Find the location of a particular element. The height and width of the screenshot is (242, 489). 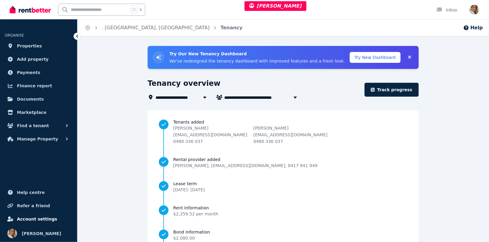

h1: Tenancy overview is located at coordinates (184, 84).